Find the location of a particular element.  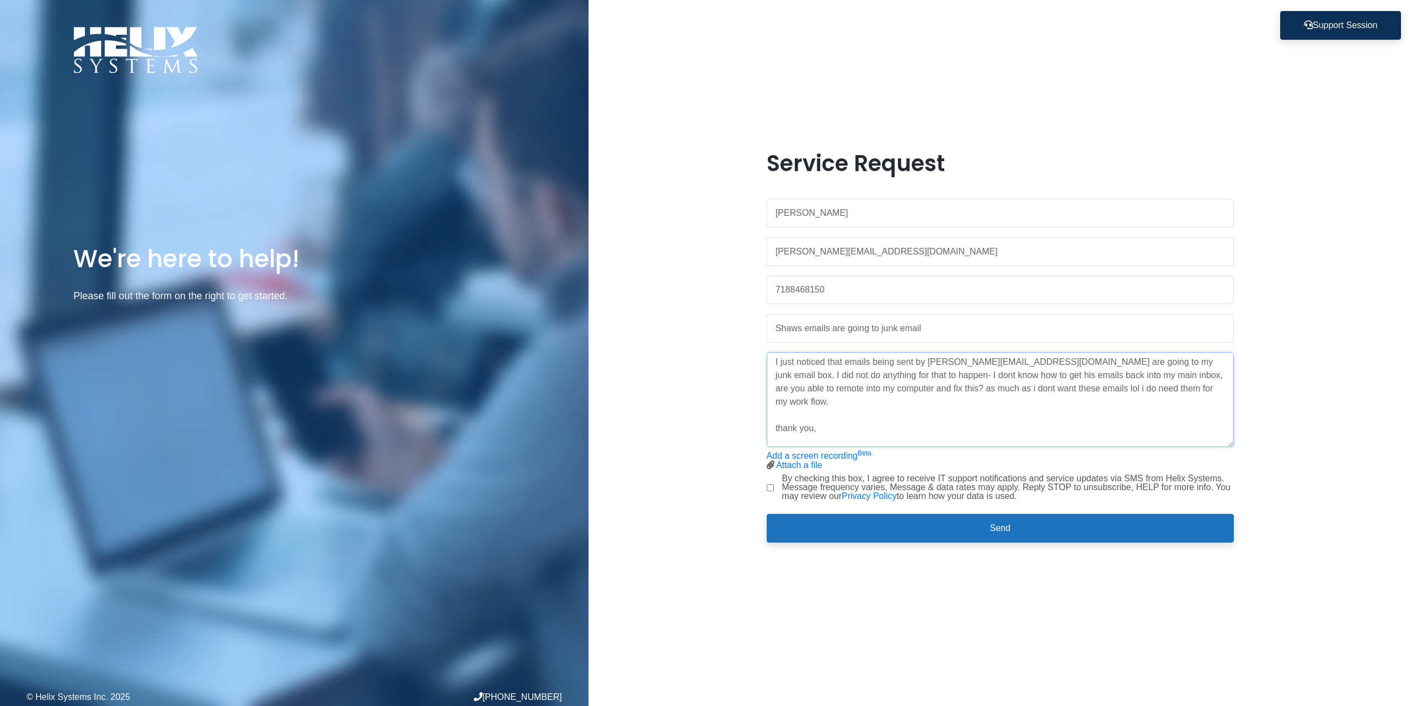

div: © Helix Systems Inc. 2025 is located at coordinates (160, 697).